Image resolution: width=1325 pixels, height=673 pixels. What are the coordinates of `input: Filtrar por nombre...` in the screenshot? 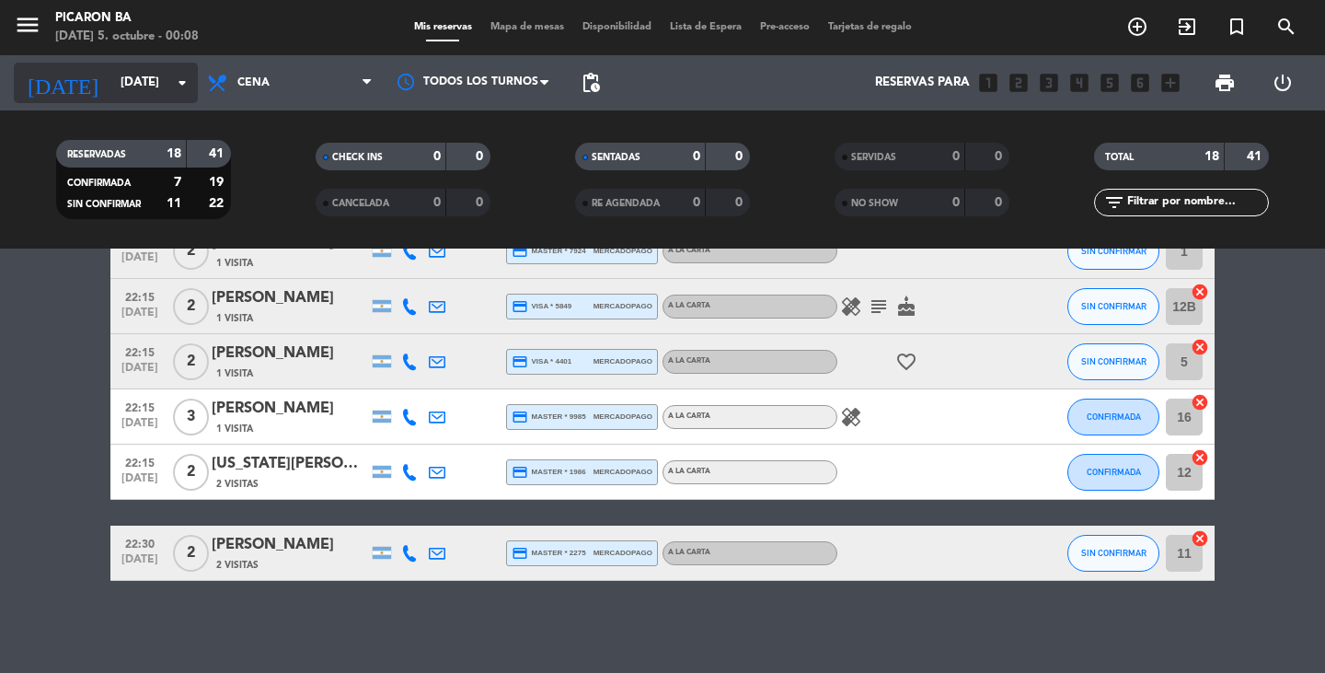 It's located at (1196, 202).